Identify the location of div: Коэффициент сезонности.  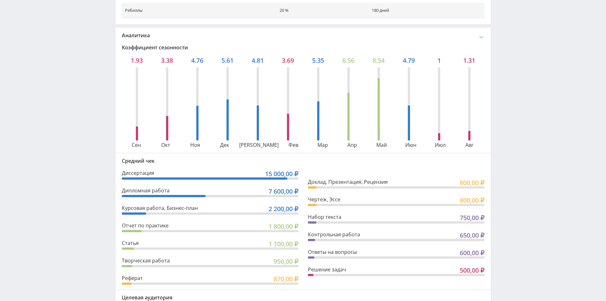
(303, 47).